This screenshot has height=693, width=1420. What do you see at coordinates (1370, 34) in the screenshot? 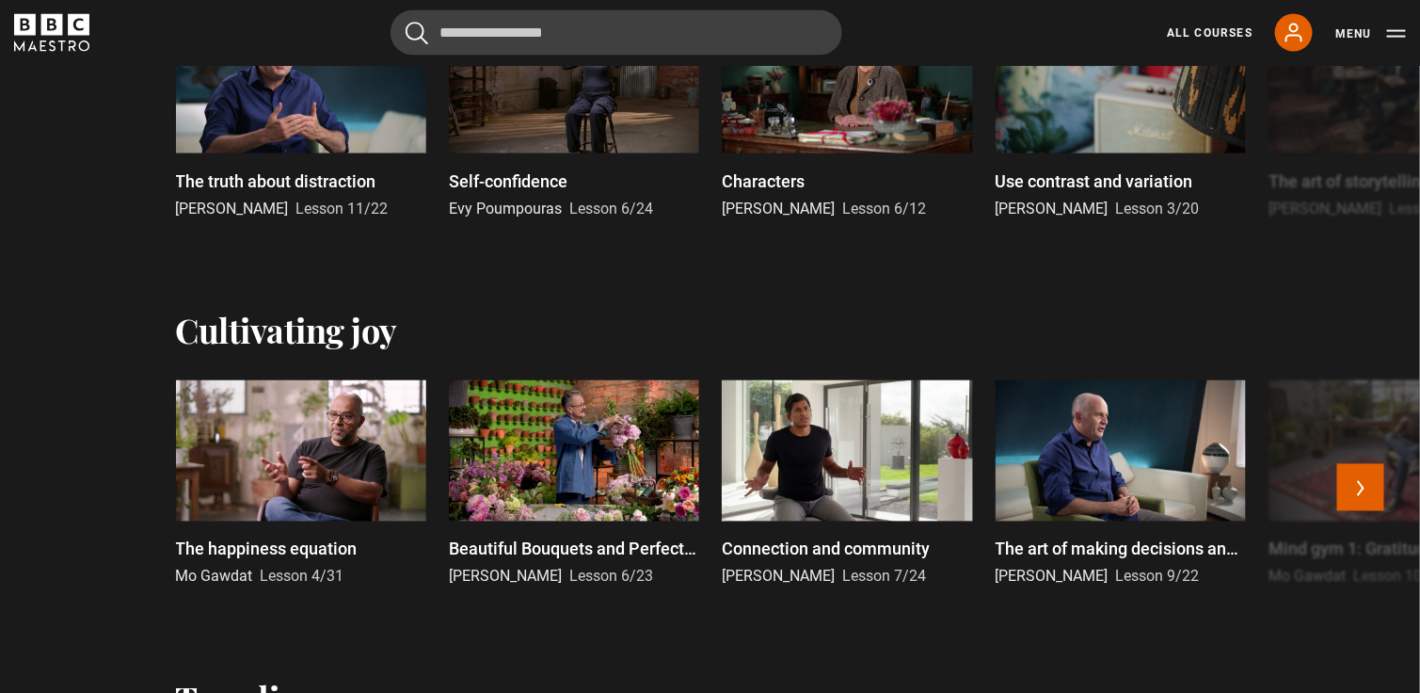
I see `button: Toggle navigation` at bounding box center [1370, 34].